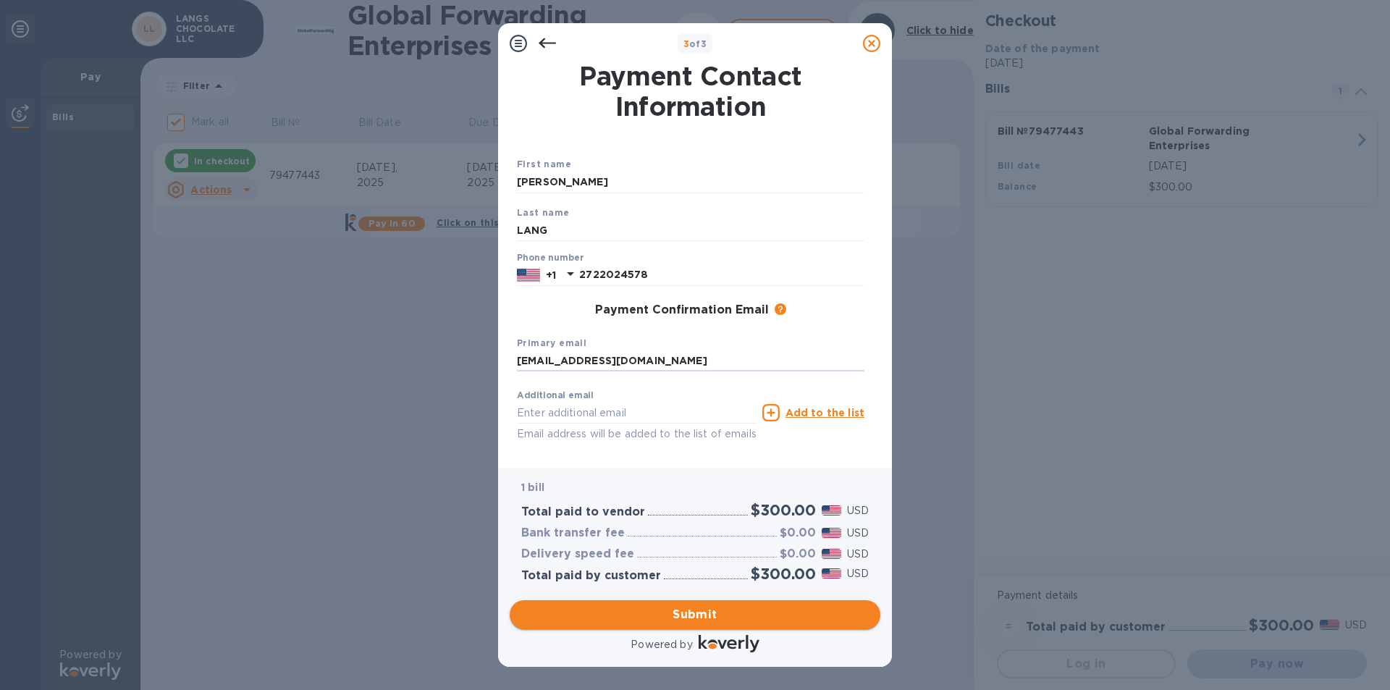 The width and height of the screenshot is (1390, 690). What do you see at coordinates (591, 575) in the screenshot?
I see `h3: Total paid by customer` at bounding box center [591, 575].